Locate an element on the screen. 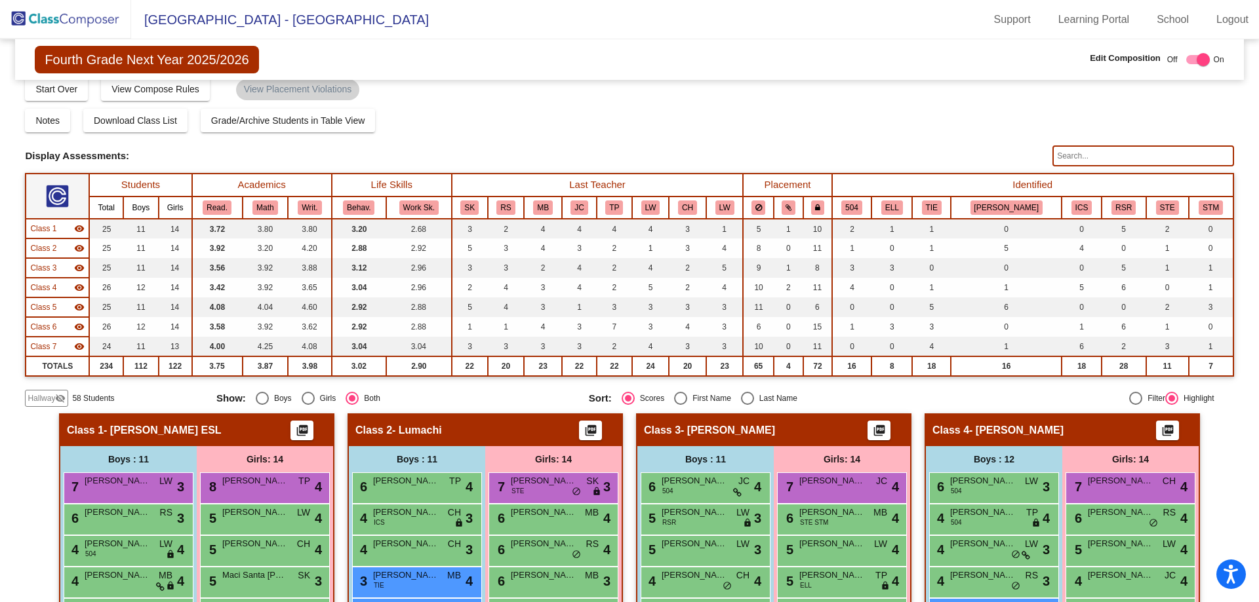  input: Search... is located at coordinates (1143, 156).